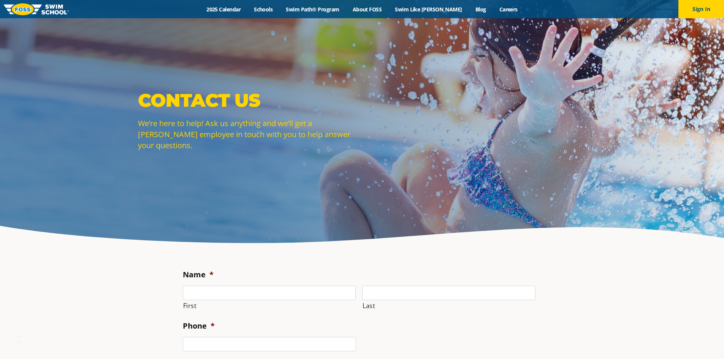 The image size is (724, 359). What do you see at coordinates (263, 9) in the screenshot?
I see `a: Schools` at bounding box center [263, 9].